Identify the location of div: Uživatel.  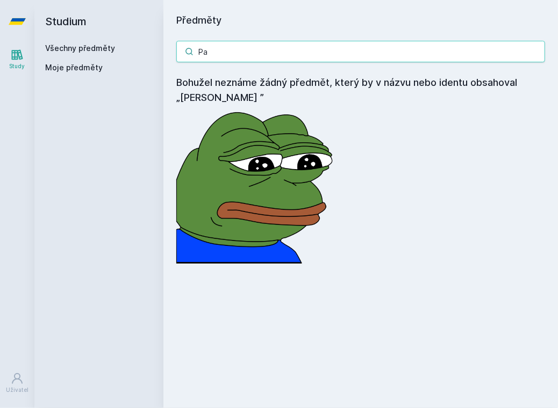
(17, 390).